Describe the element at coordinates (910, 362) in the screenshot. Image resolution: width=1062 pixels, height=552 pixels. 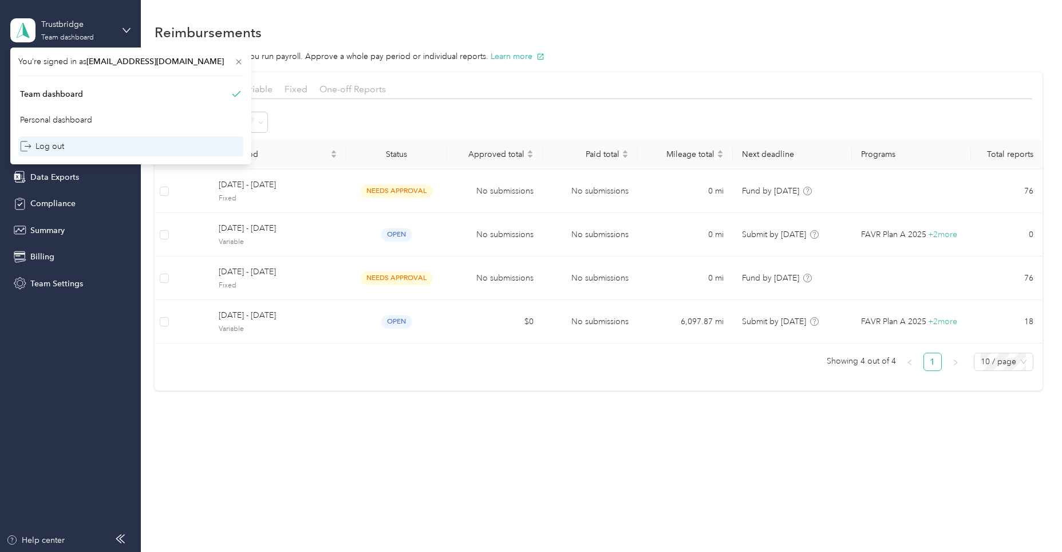
I see `li: Previous Page` at that location.